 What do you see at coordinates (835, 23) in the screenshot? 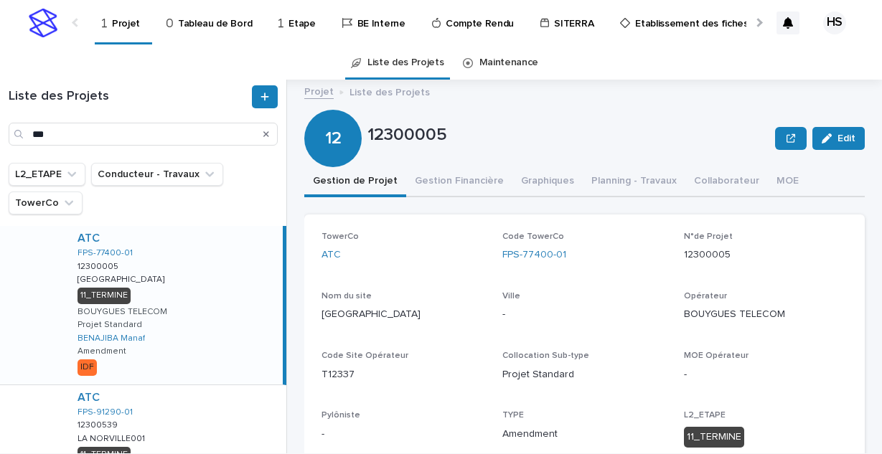
I see `div: HS` at bounding box center [835, 23].